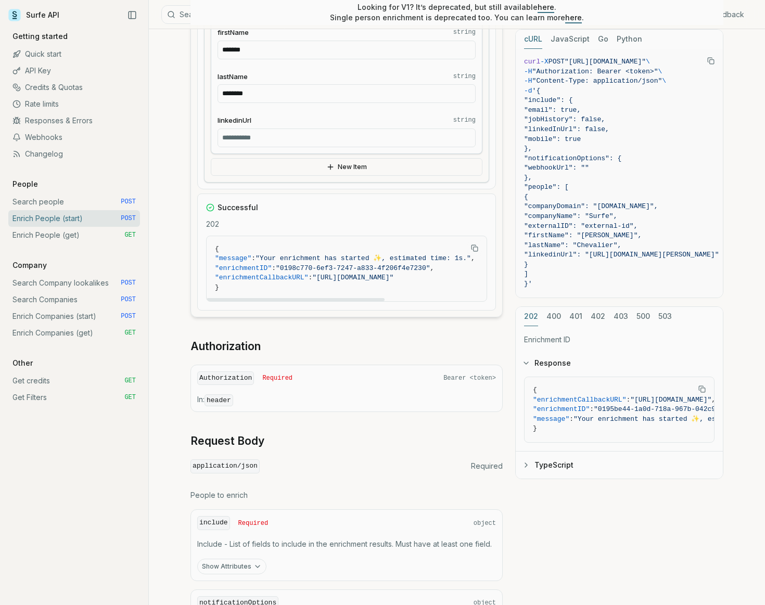 This screenshot has width=765, height=605. Describe the element at coordinates (225, 347) in the screenshot. I see `a: Authorization` at that location.